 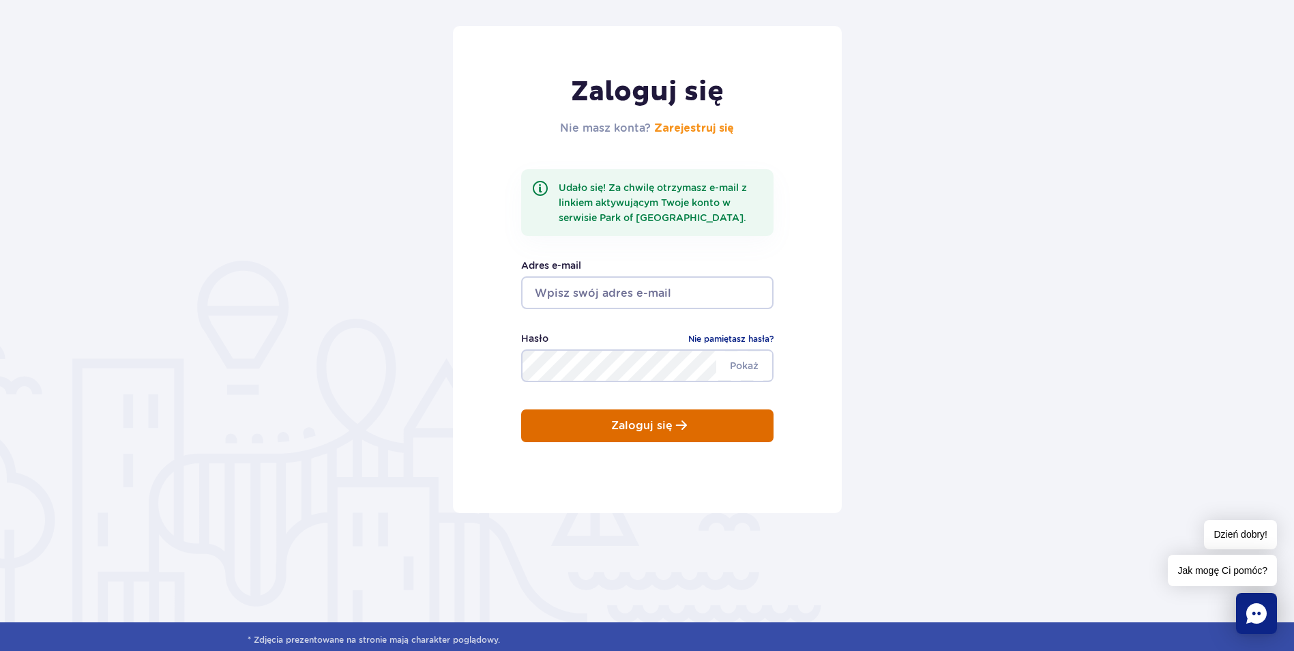 I want to click on span: * Zdjęcia prezentowane na stronie mają charakter poglądowy., so click(x=646, y=640).